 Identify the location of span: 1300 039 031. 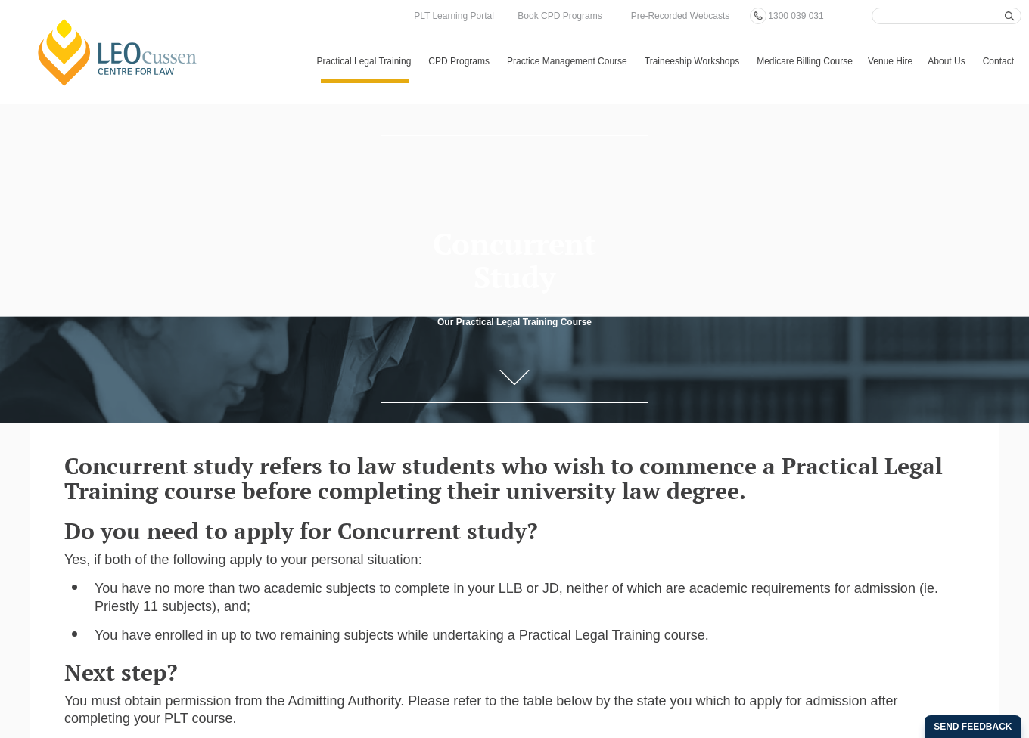
(795, 16).